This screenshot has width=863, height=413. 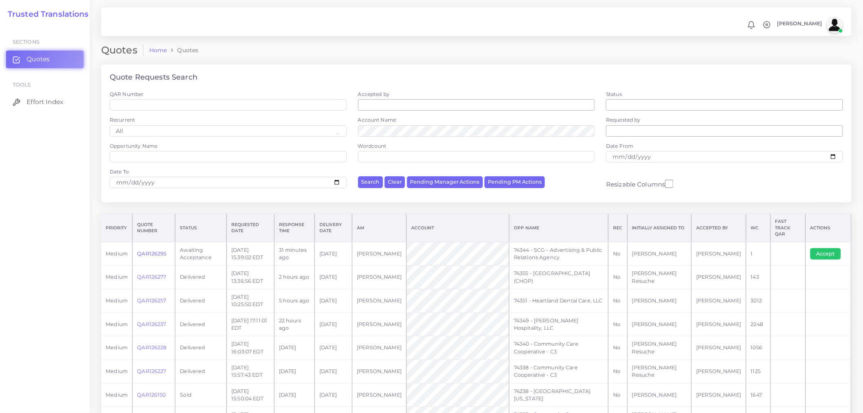 I want to click on img: avatar, so click(x=835, y=25).